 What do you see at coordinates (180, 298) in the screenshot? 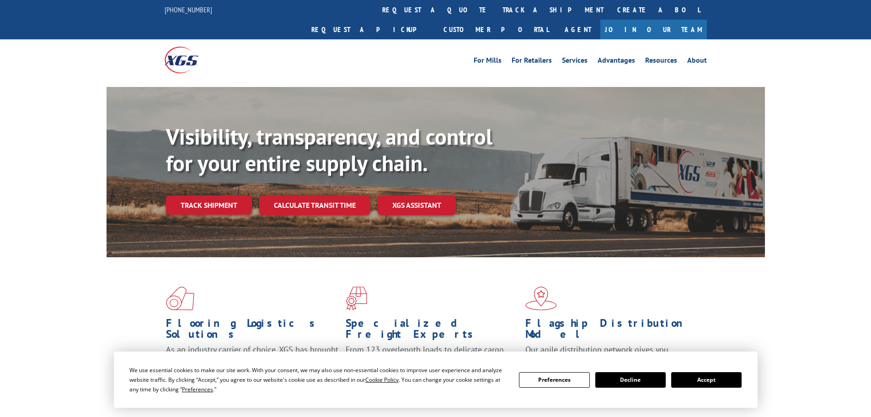
I see `img: xgs-icon-total-supply-chain-intelligence-red` at bounding box center [180, 298].